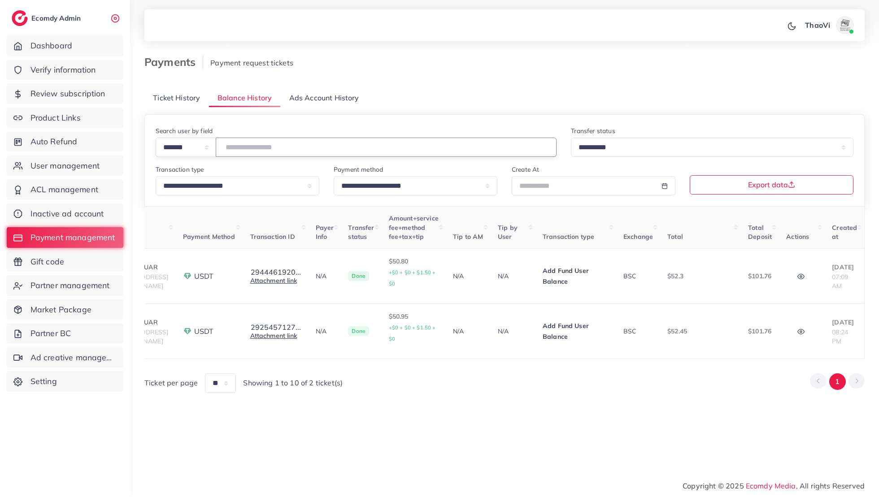  Describe the element at coordinates (324, 98) in the screenshot. I see `span: Ads Account History` at that location.